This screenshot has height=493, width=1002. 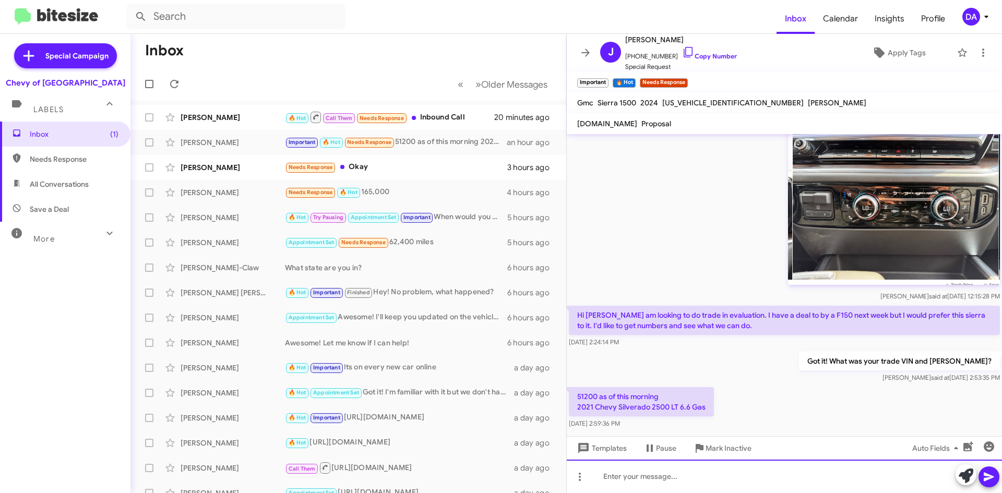 What do you see at coordinates (396, 242) in the screenshot?
I see `div: 62,400 miles` at bounding box center [396, 242].